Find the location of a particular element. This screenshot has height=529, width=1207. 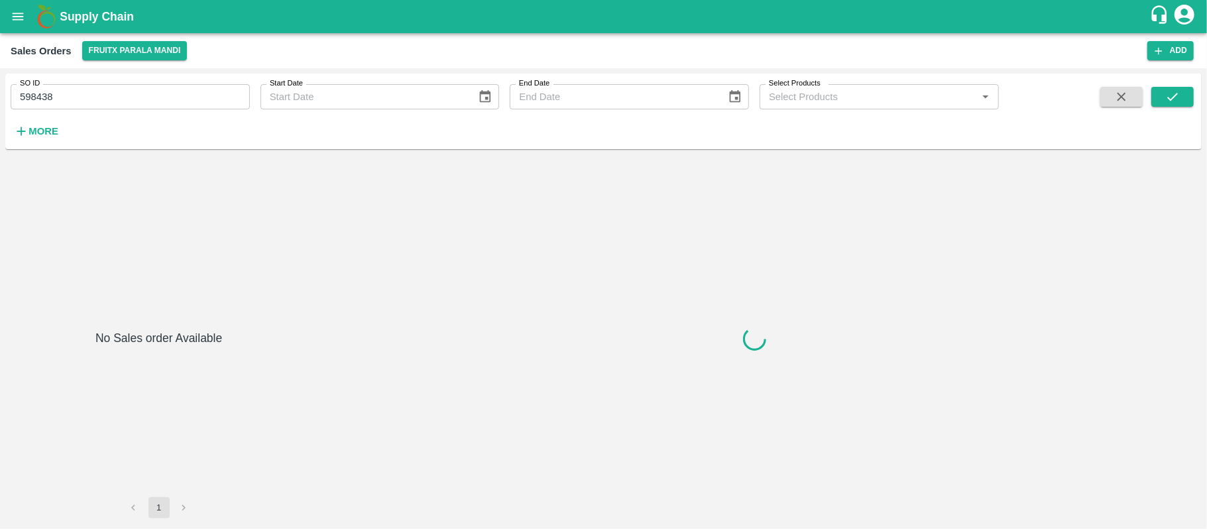

button: open drawer is located at coordinates (18, 17).